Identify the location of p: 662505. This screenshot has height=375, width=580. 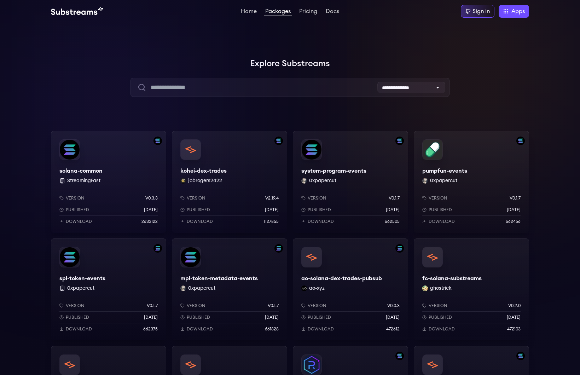
(392, 221).